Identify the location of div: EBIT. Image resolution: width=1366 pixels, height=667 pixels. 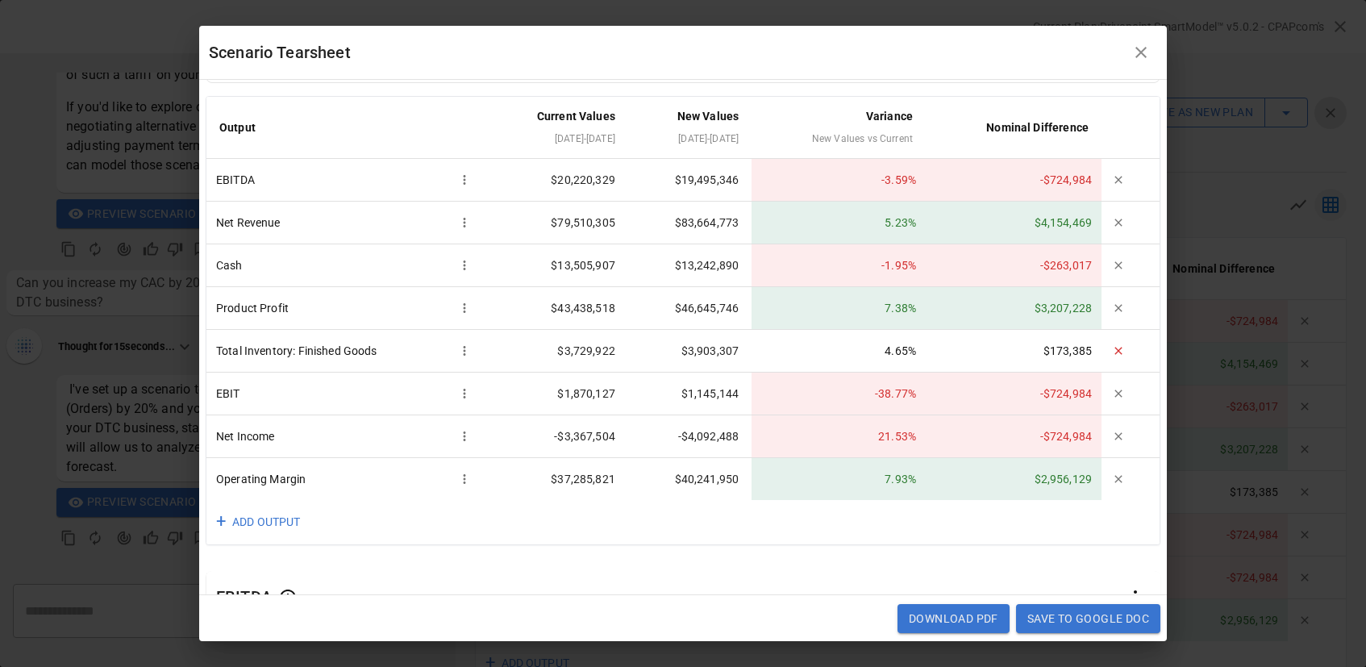
(346, 394).